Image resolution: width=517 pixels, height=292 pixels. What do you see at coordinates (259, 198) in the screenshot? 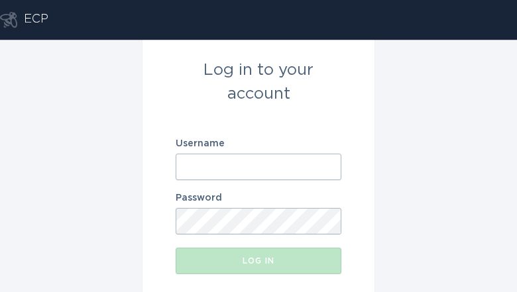
I see `label: Password` at bounding box center [259, 198].